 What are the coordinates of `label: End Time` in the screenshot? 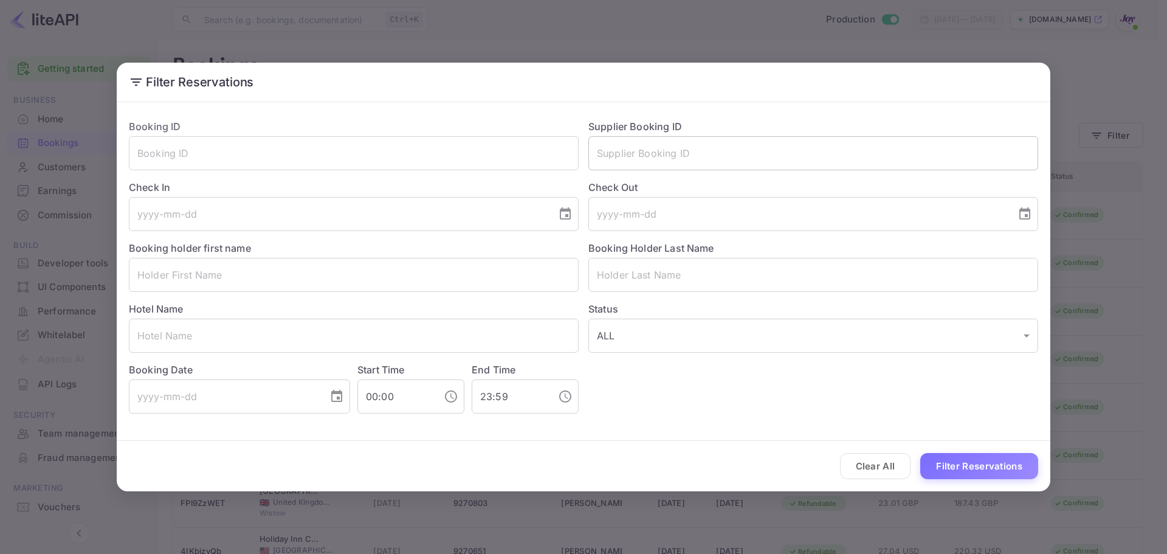 It's located at (494, 370).